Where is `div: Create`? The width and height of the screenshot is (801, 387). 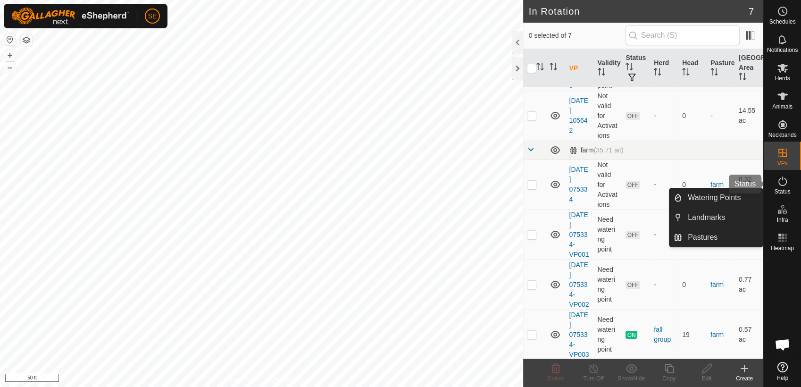 div: Create is located at coordinates (744, 378).